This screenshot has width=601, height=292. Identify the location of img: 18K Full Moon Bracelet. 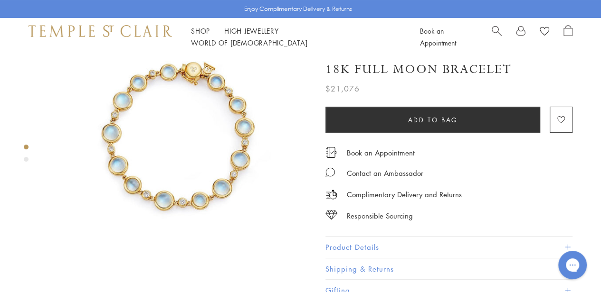
(179, 140).